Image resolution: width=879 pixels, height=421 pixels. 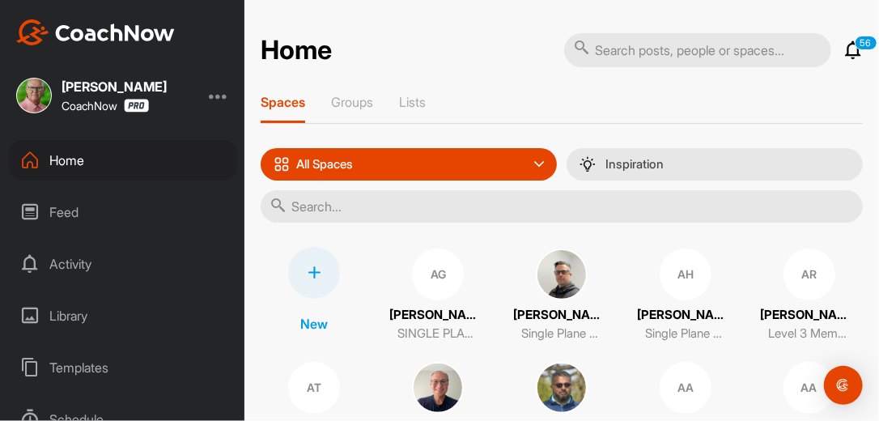 I want to click on img: icon, so click(x=282, y=164).